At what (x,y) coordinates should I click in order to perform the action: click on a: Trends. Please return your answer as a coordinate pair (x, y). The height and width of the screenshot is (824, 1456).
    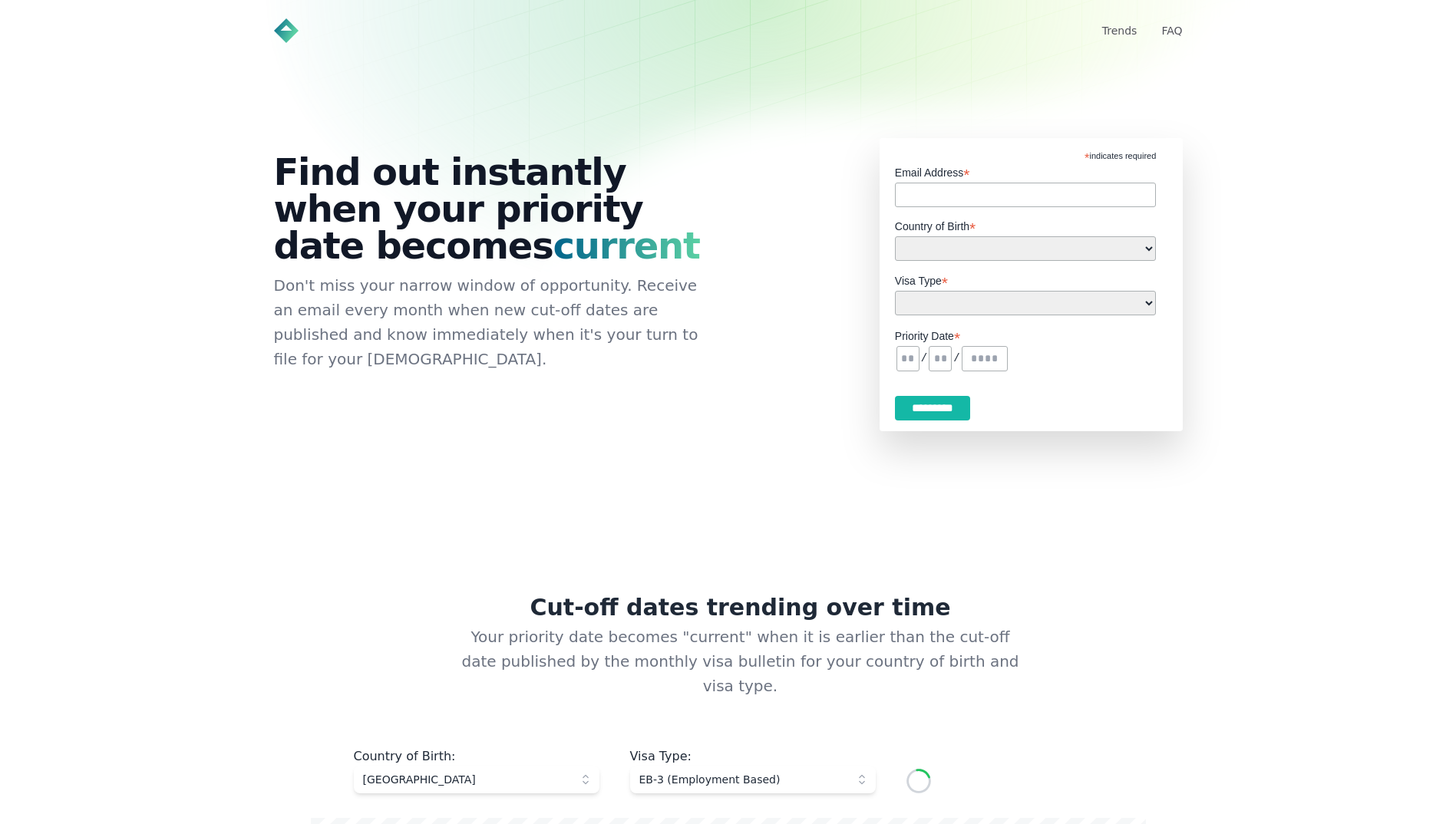
    Looking at the image, I should click on (1120, 31).